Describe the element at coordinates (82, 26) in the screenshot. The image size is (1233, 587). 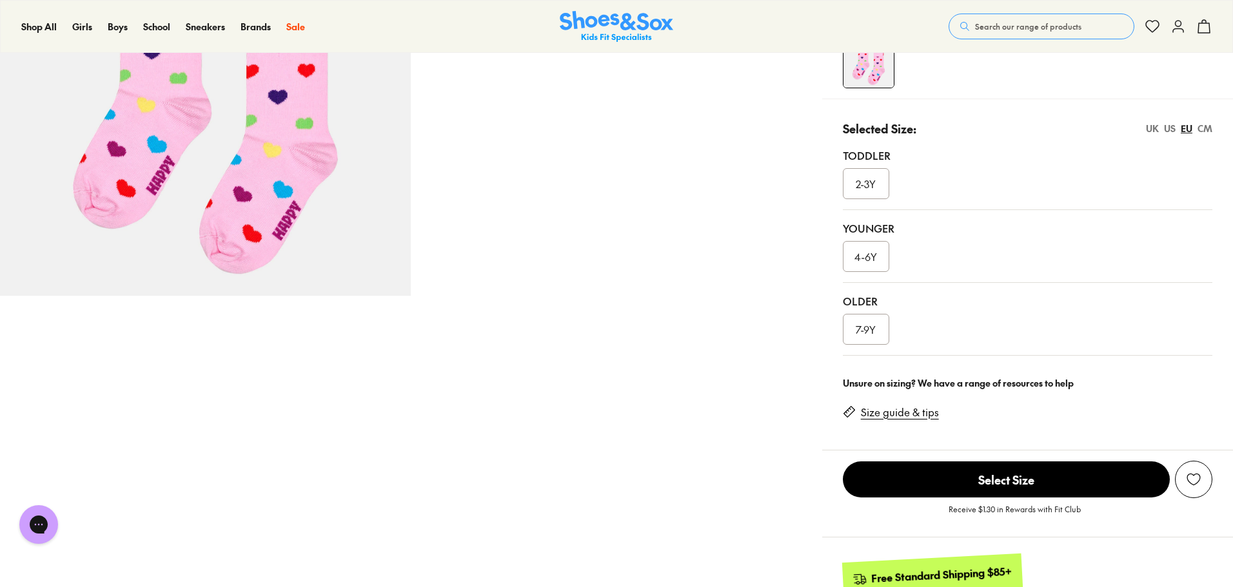
I see `a: Girls` at that location.